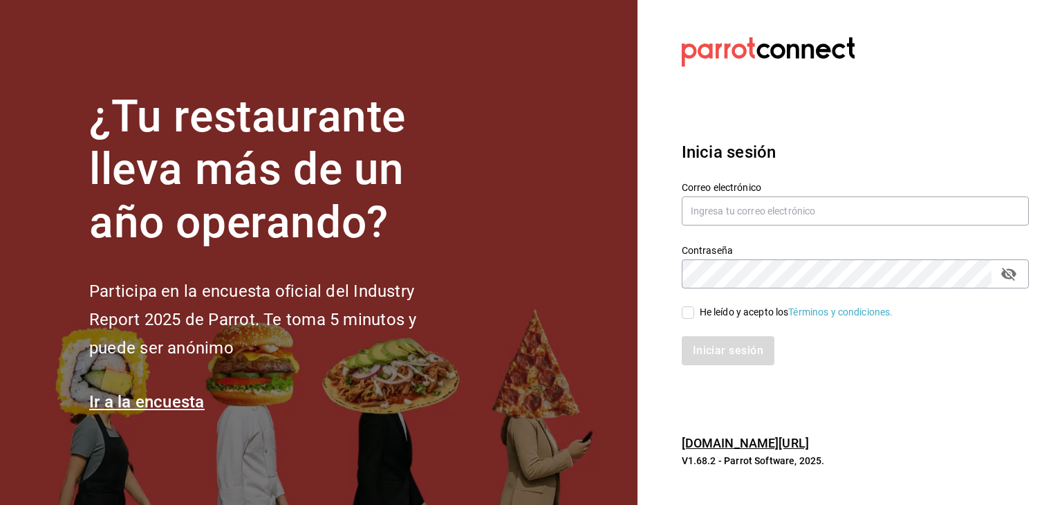  What do you see at coordinates (147, 402) in the screenshot?
I see `a: Ir a la encuesta` at bounding box center [147, 402].